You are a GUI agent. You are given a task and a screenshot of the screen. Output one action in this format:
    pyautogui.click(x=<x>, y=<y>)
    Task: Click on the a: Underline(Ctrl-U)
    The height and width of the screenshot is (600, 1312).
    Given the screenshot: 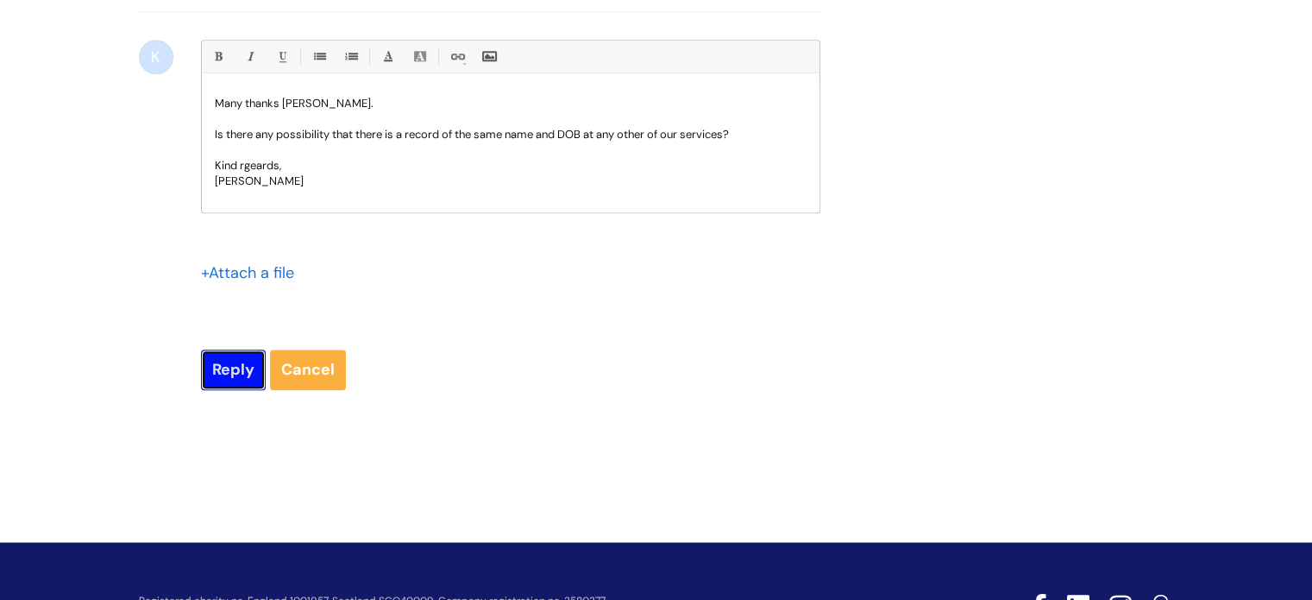 What is the action you would take?
    pyautogui.click(x=281, y=56)
    